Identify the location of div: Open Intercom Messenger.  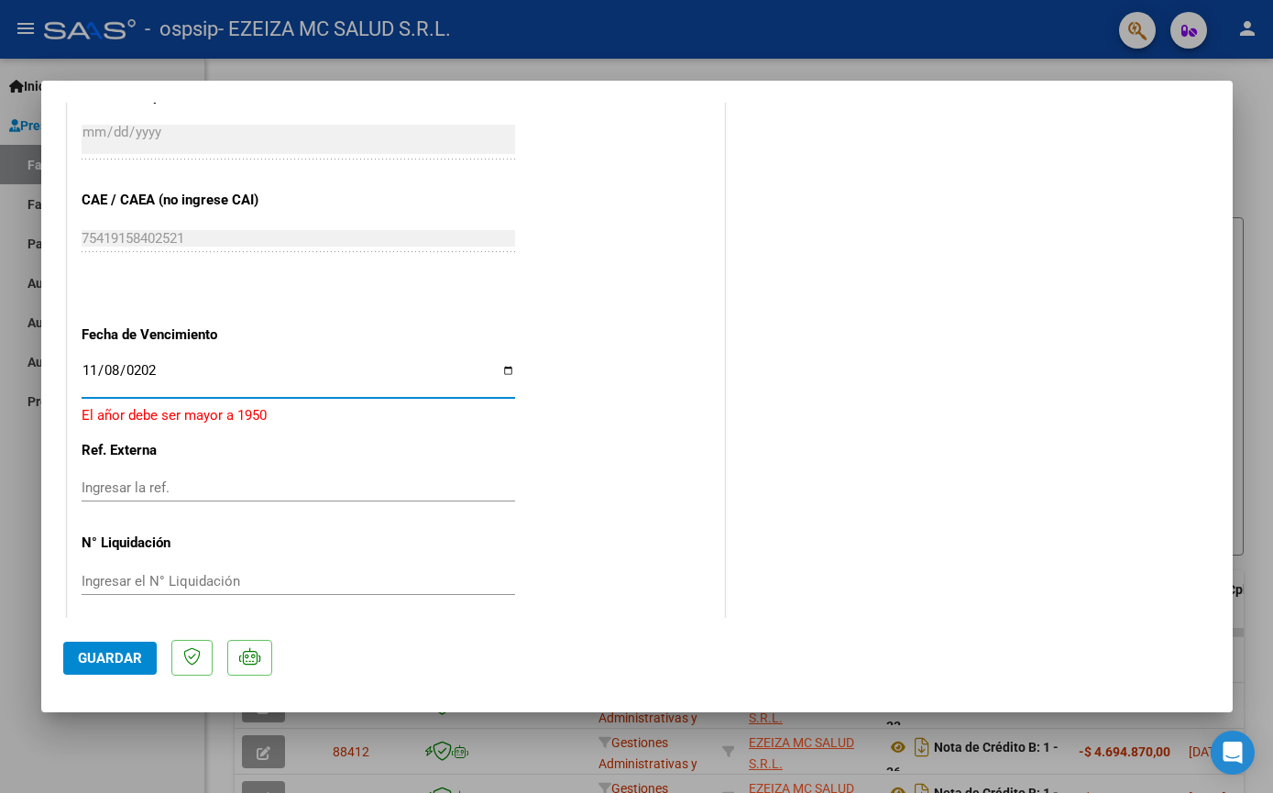
(1233, 753).